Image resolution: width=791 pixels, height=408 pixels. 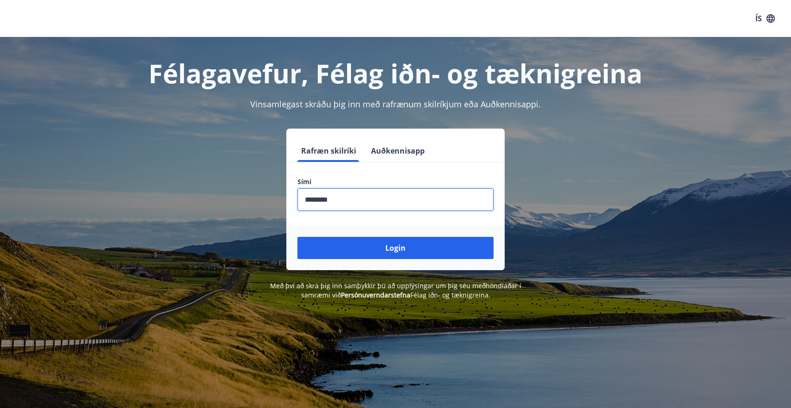 What do you see at coordinates (395, 104) in the screenshot?
I see `span: Vinsamlegast skráðu þig inn með rafrænum skilríkjum eða Auðkennisappi.` at bounding box center [395, 104].